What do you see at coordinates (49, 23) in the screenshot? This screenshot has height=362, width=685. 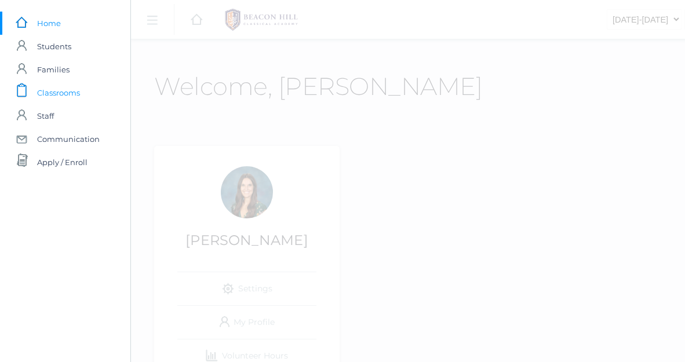 I see `span: Home` at bounding box center [49, 23].